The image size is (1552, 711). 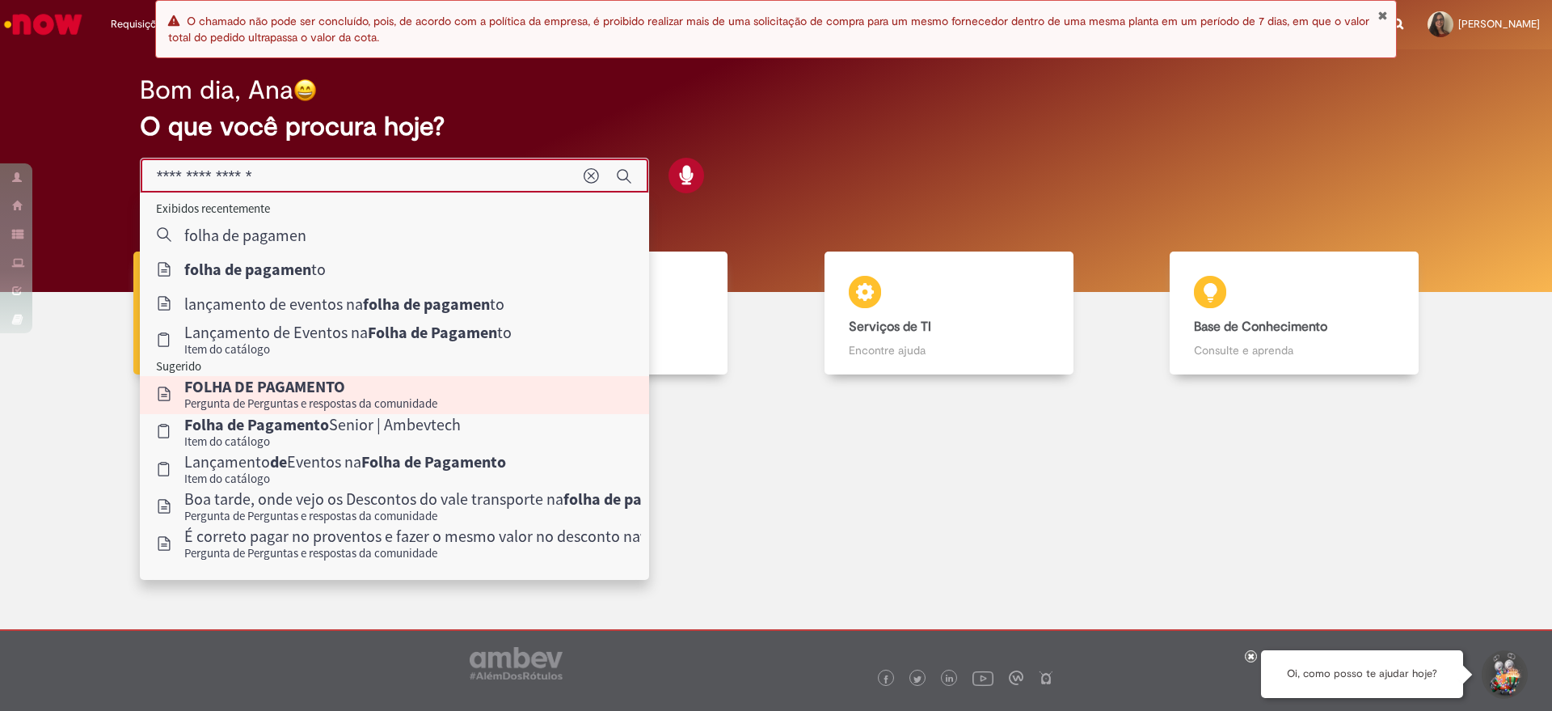 What do you see at coordinates (918, 679) in the screenshot?
I see `img: logo_footer_twitter.png` at bounding box center [918, 679].